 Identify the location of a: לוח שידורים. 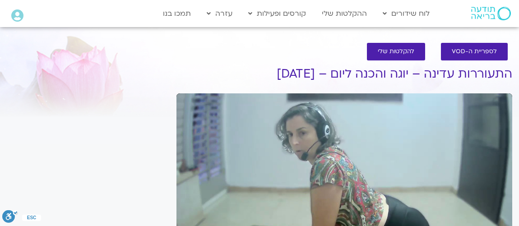
(406, 14).